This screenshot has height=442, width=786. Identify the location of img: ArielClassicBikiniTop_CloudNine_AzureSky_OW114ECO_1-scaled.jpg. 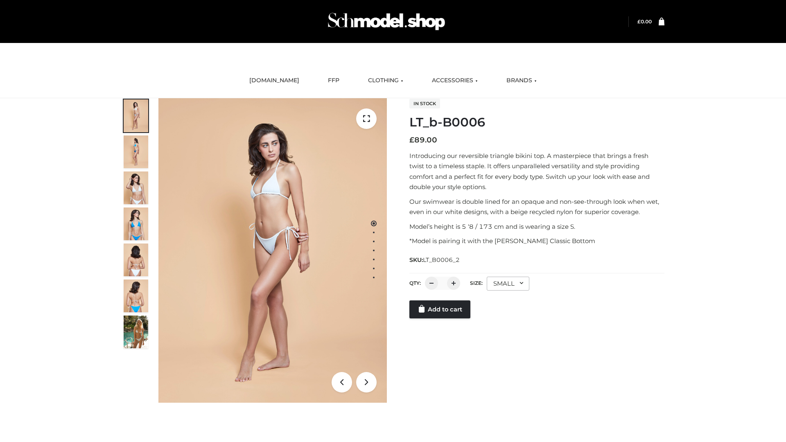
(136, 116).